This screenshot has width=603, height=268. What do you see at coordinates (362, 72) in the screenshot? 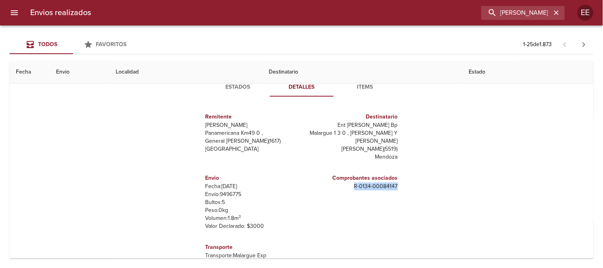
I see `th: Destinatario` at bounding box center [362, 72].